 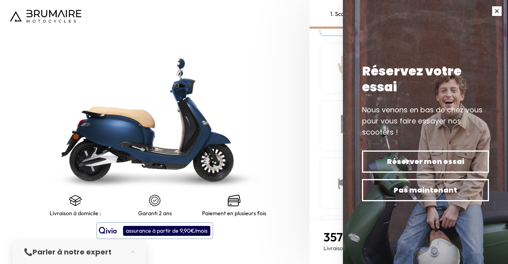 What do you see at coordinates (234, 213) in the screenshot?
I see `p: Paiement en plusieurs fois` at bounding box center [234, 213].